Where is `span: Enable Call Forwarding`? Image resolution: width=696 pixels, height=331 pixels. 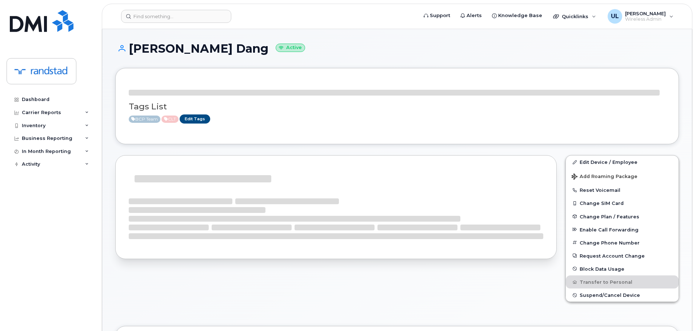
span: Enable Call Forwarding is located at coordinates (609, 229).